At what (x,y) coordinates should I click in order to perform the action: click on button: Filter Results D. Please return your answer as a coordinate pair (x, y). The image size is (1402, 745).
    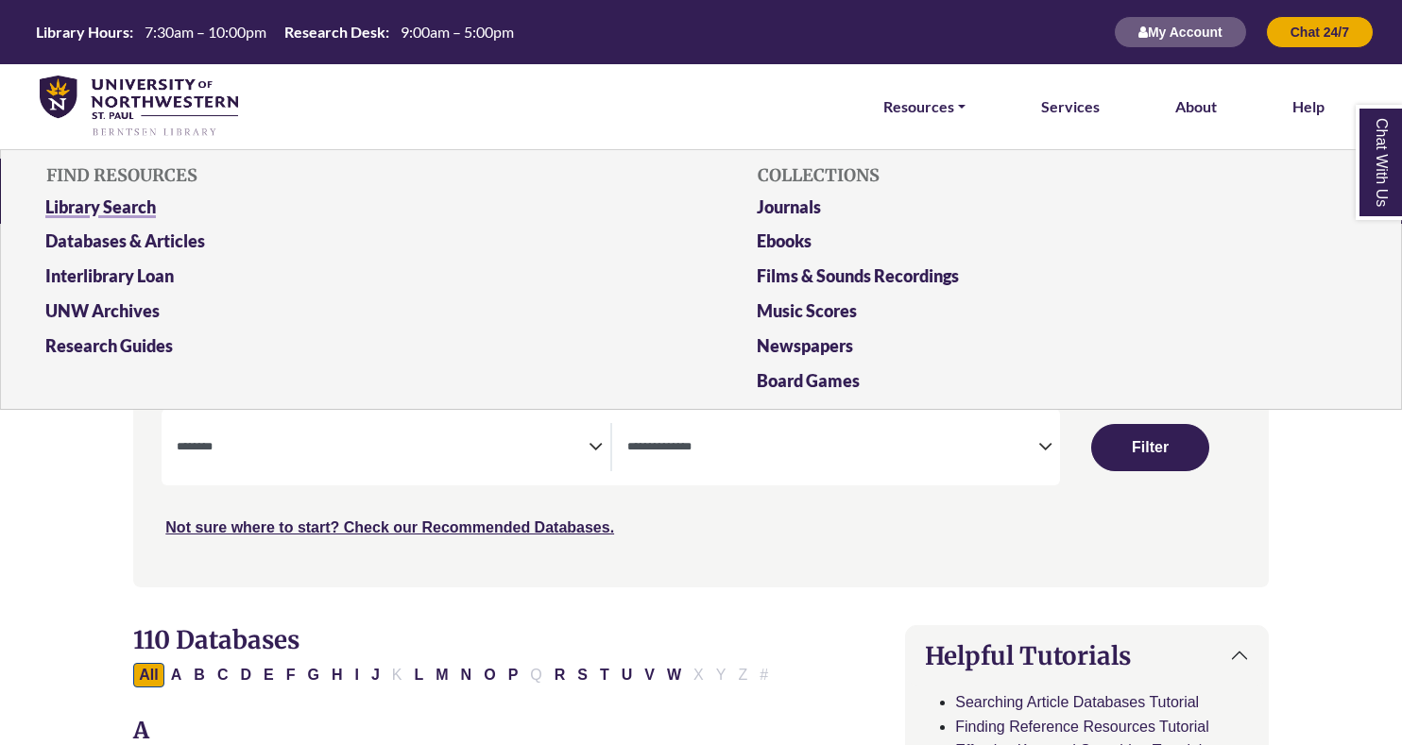
    Looking at the image, I should click on (246, 676).